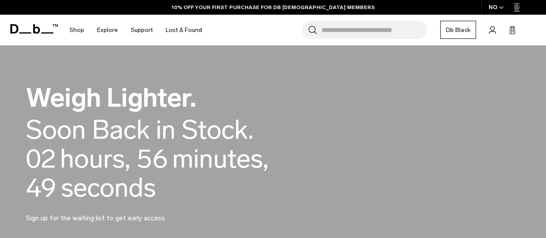  Describe the element at coordinates (41, 187) in the screenshot. I see `span: 49` at that location.